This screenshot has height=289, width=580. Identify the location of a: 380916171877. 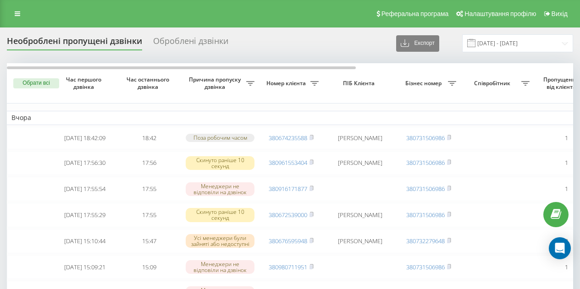
(288, 189).